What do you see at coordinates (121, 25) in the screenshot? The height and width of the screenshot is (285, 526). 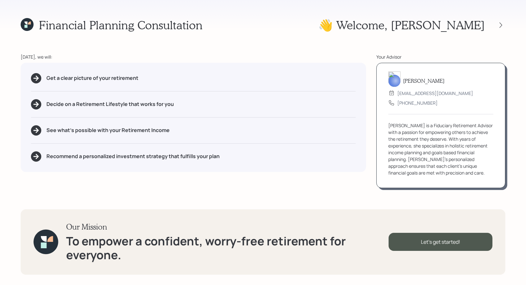 I see `h1: Financial Planning Consultation` at bounding box center [121, 25].